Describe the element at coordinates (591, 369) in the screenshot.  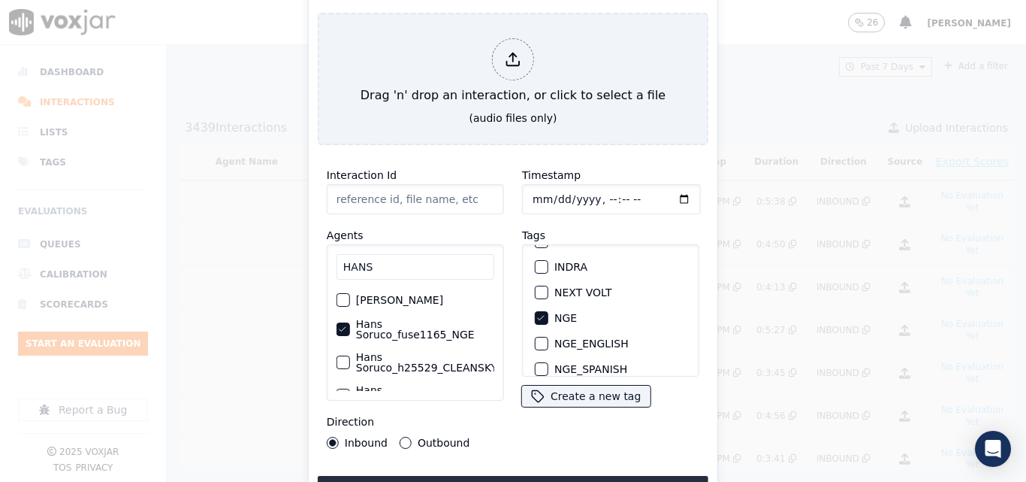
I see `label: NGE_SPANISH` at that location.